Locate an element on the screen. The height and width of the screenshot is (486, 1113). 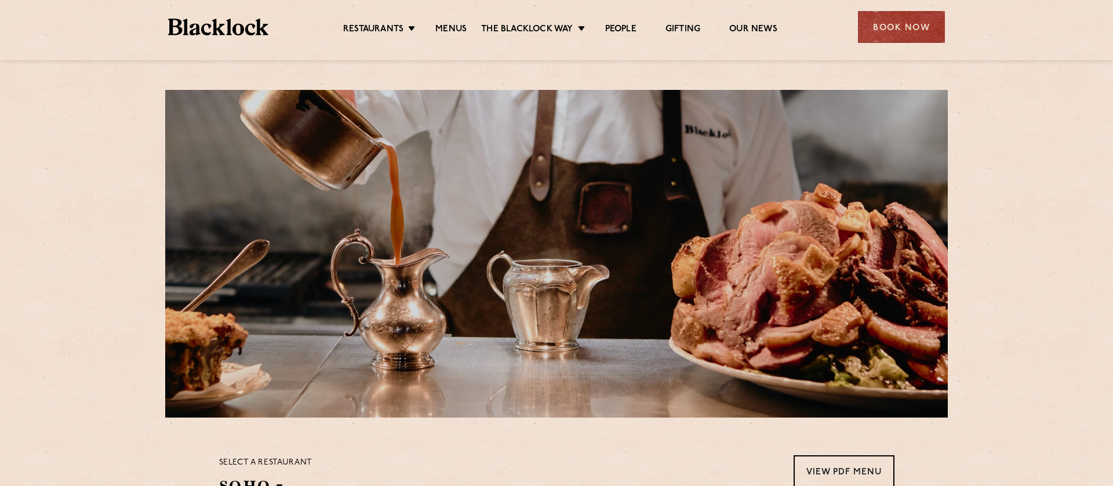
div: Book Now is located at coordinates (902, 27).